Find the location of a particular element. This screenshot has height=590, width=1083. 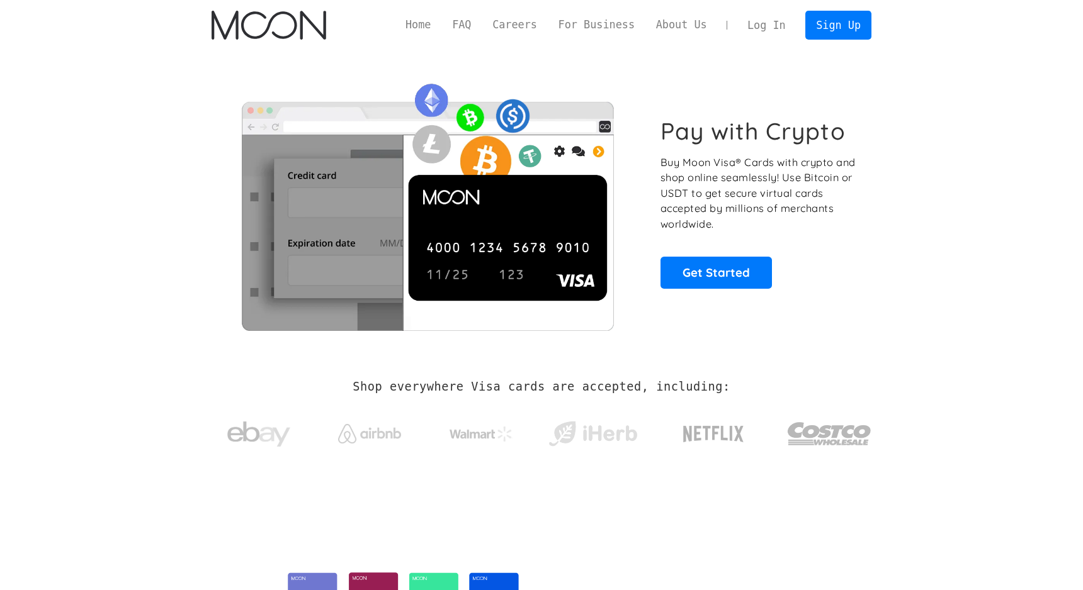

a: Log In is located at coordinates (766, 25).